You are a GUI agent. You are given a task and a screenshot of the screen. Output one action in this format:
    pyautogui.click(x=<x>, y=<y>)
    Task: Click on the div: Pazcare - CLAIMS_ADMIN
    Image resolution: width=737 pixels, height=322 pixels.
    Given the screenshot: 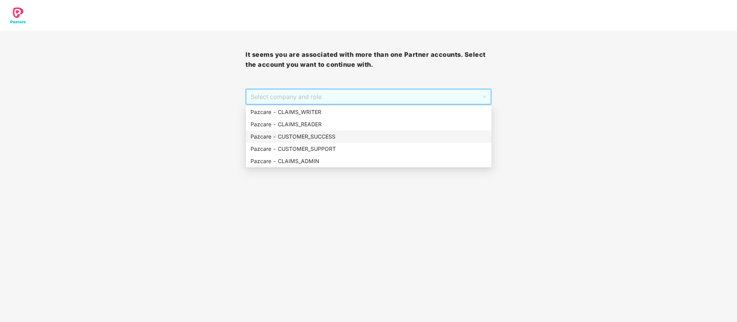 What is the action you would take?
    pyautogui.click(x=368, y=161)
    